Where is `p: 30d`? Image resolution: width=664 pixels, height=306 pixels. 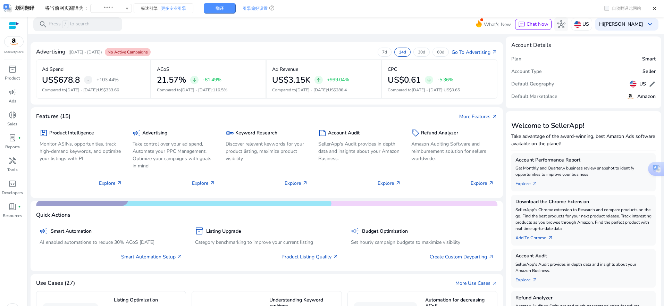
p: 30d is located at coordinates (421, 52).